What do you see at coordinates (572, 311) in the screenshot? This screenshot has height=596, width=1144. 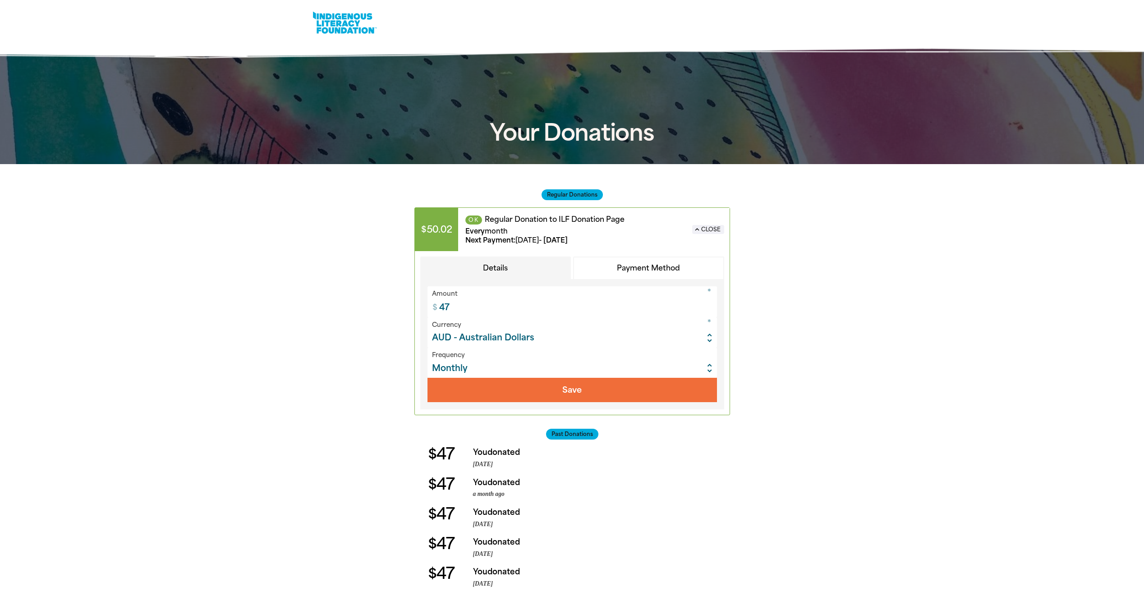 I see `div: Paginated content` at bounding box center [572, 311].